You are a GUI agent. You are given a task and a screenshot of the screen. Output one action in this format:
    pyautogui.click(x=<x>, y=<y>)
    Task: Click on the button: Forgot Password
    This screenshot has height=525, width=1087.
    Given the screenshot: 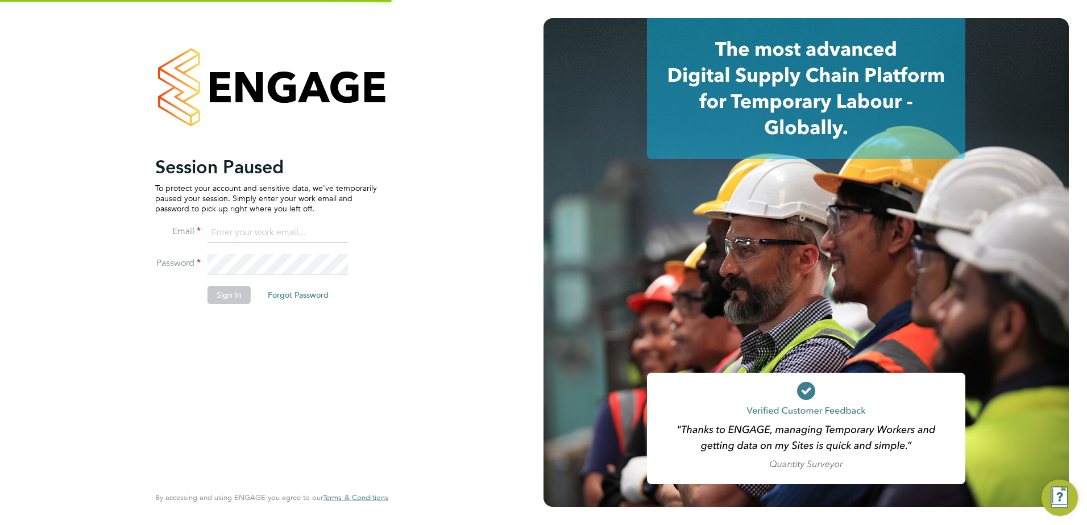 What is the action you would take?
    pyautogui.click(x=298, y=295)
    